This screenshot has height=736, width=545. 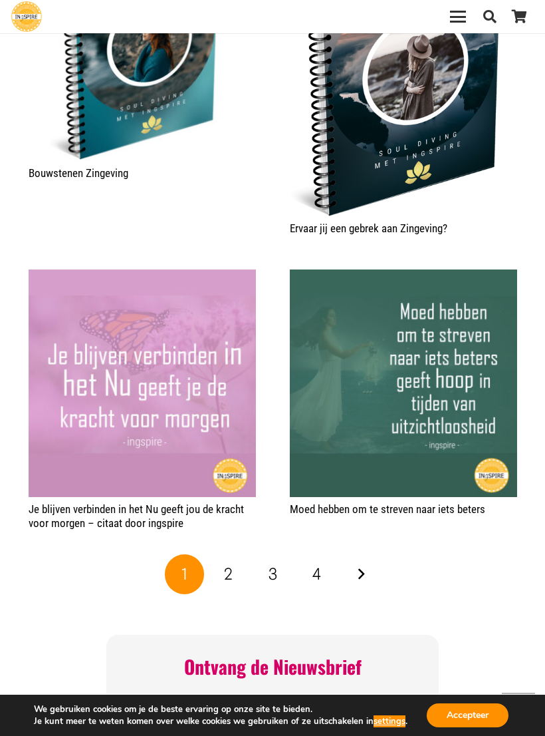 I want to click on span: 4, so click(x=317, y=573).